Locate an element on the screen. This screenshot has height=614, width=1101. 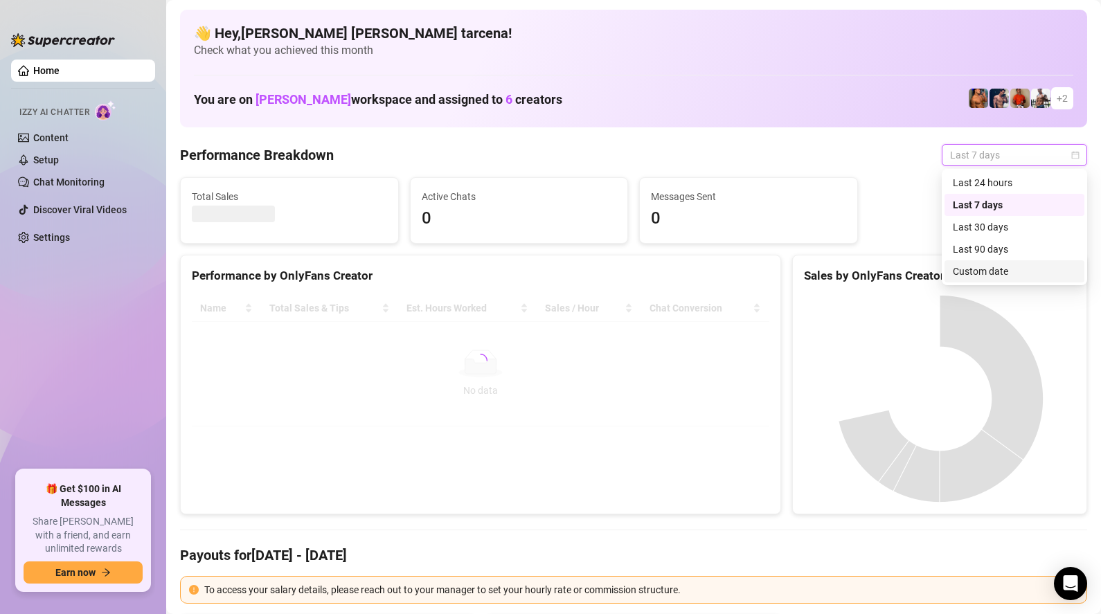
span: exclamation-circle is located at coordinates (194, 590).